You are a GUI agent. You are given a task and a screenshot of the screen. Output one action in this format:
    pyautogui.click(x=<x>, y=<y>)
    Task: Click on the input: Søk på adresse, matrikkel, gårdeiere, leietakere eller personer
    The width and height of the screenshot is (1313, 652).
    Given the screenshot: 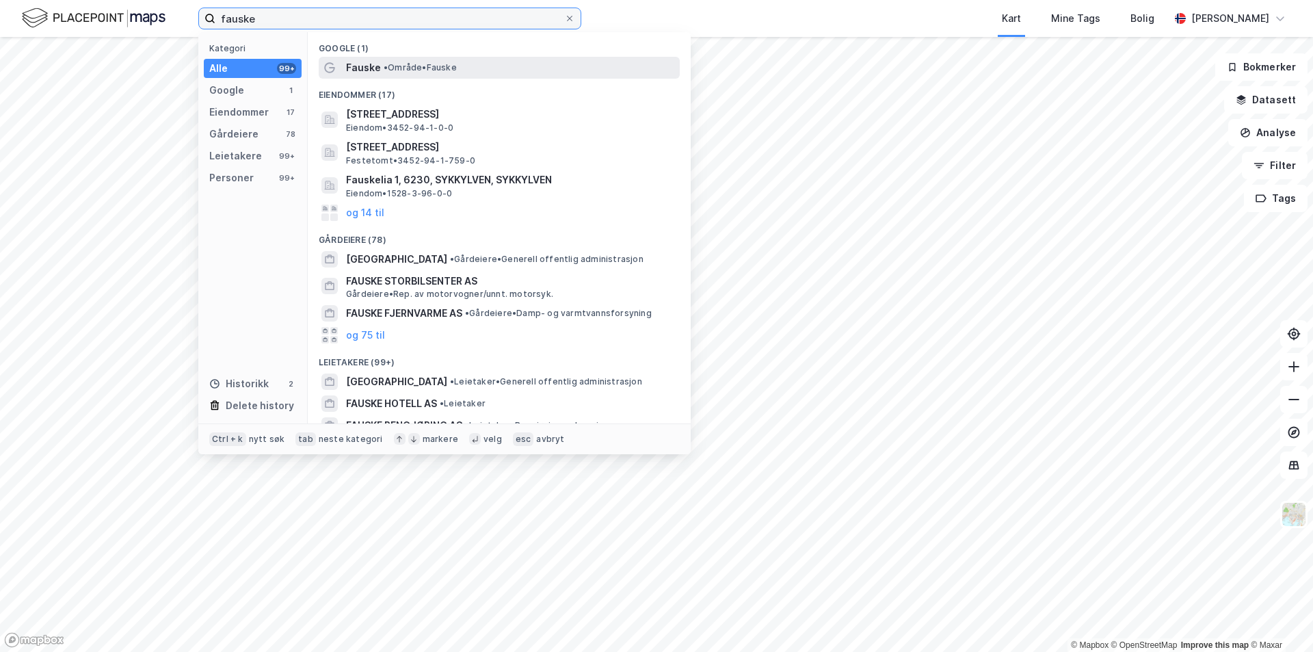 What is the action you would take?
    pyautogui.click(x=390, y=18)
    